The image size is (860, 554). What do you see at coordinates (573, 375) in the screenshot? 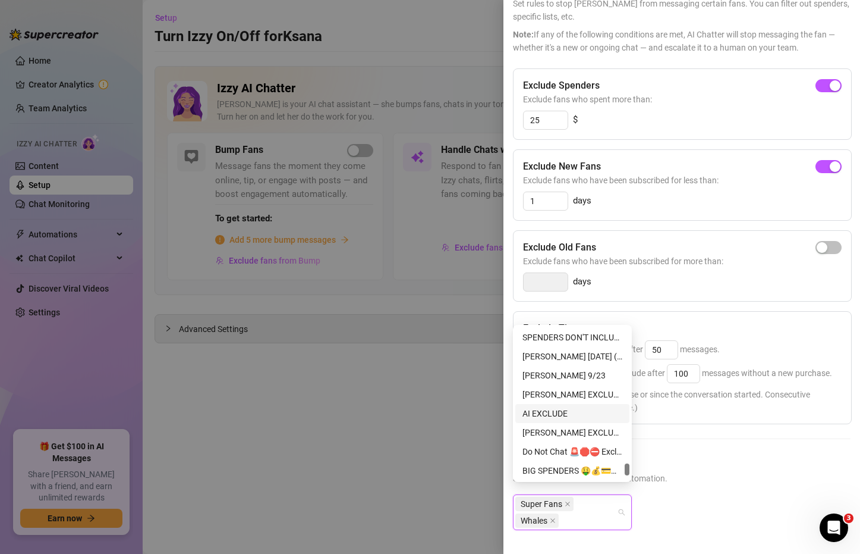
I see `div: ivan 9/23` at bounding box center [573, 375].